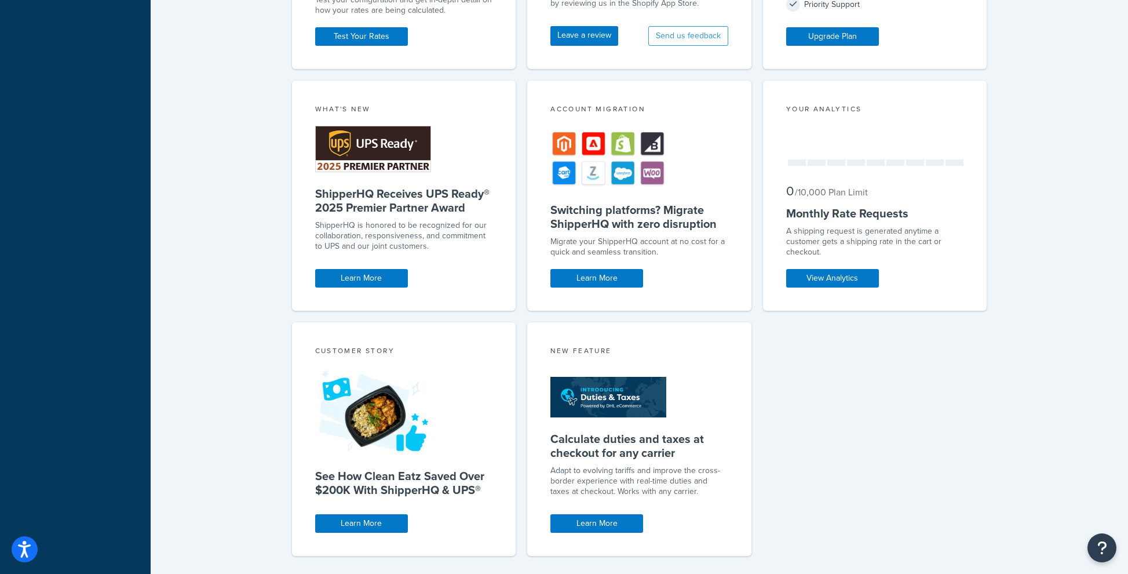 This screenshot has height=574, width=1128. Describe the element at coordinates (639, 110) in the screenshot. I see `div: Account Migration` at that location.